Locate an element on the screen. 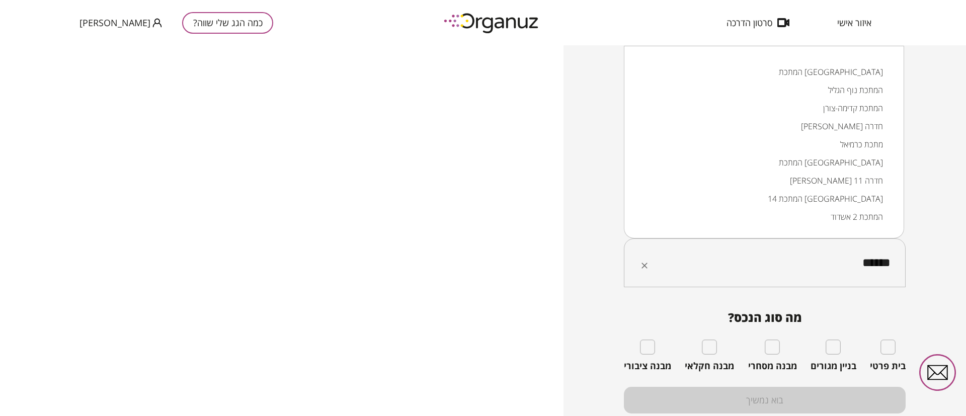 This screenshot has width=966, height=416. li: המתכת 2 אשדוד is located at coordinates (763, 217).